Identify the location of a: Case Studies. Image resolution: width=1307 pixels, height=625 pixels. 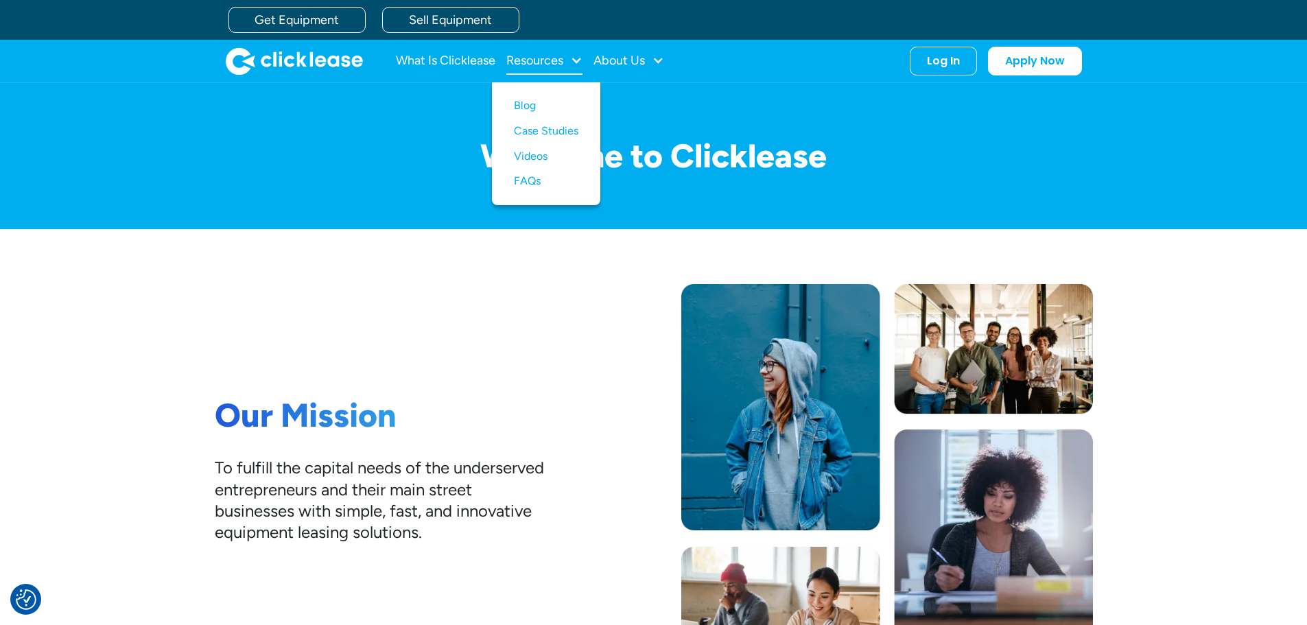
(546, 131).